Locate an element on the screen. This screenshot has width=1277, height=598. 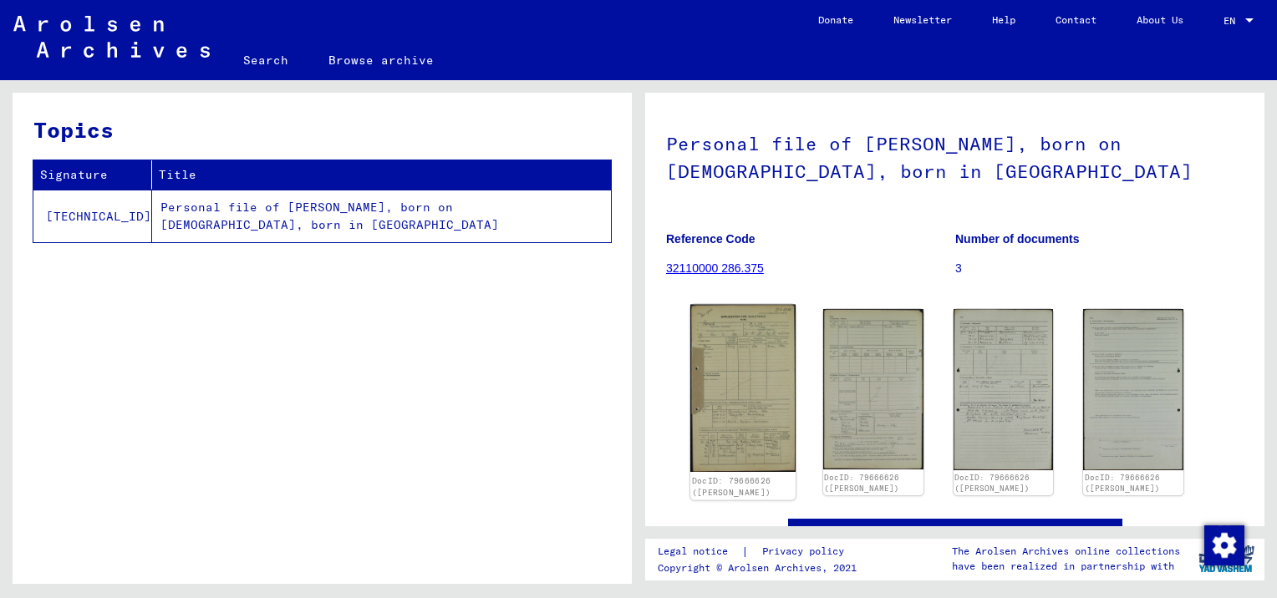
img: 001.jpg is located at coordinates (743, 389).